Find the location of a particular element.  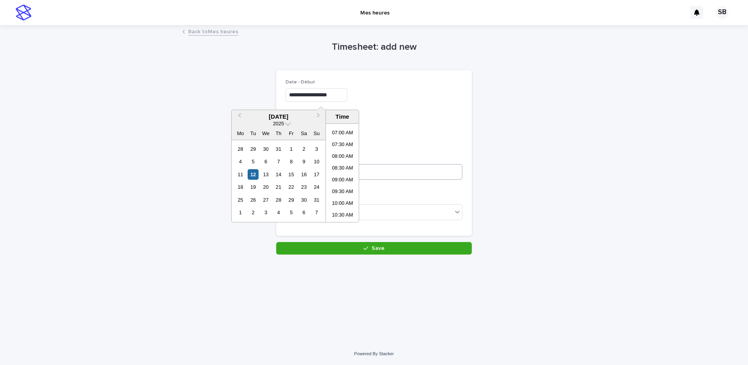

div: Choose Wednesday, 3 September 2025 is located at coordinates (266, 212).